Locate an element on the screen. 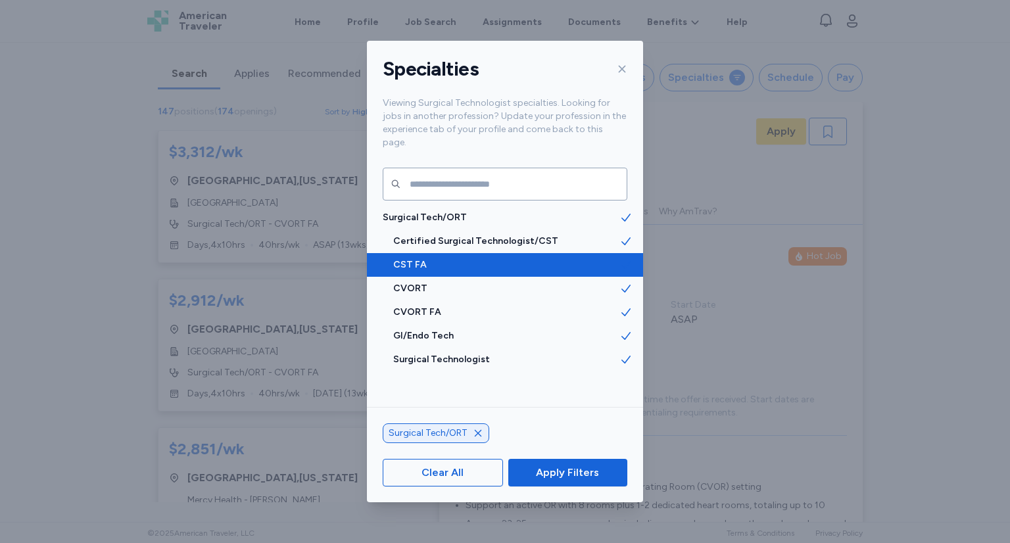 Image resolution: width=1010 pixels, height=543 pixels. div: Viewing Surgical Technologist specialties. Looking for jobs in another profession? Update your pr... is located at coordinates (505, 131).